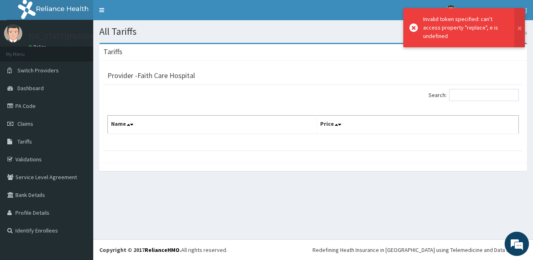  I want to click on input: Search:, so click(484, 95).